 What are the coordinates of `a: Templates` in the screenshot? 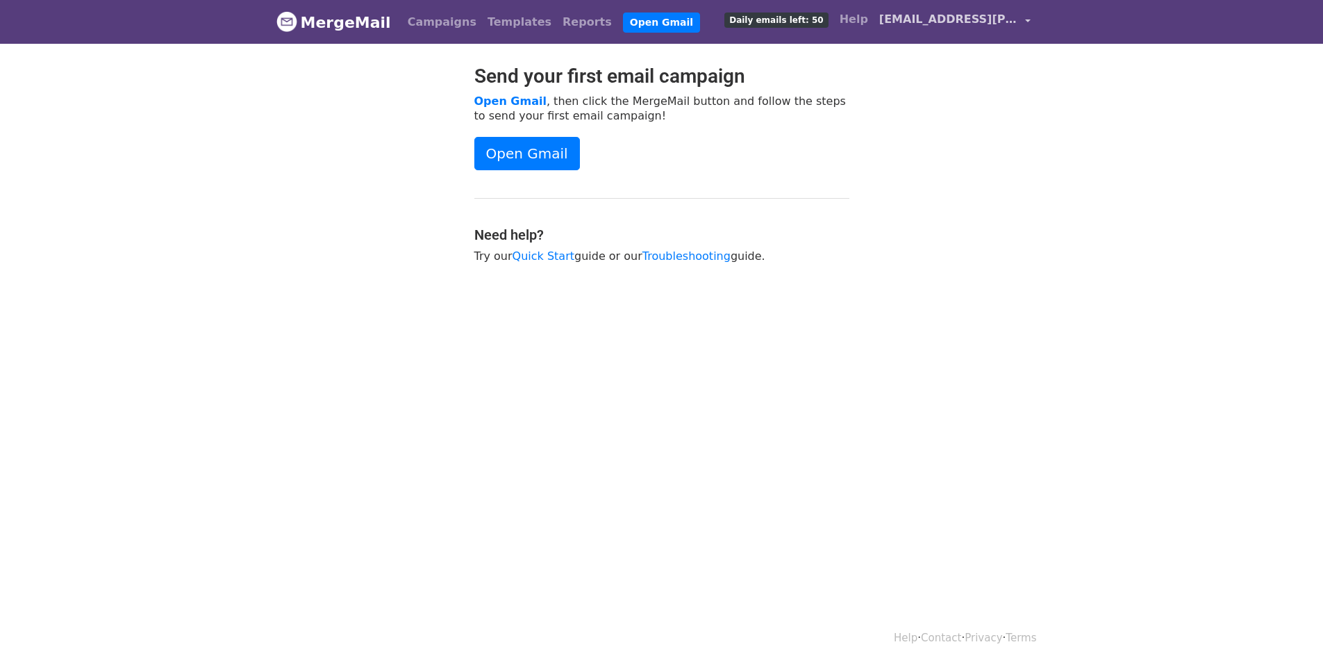 It's located at (520, 22).